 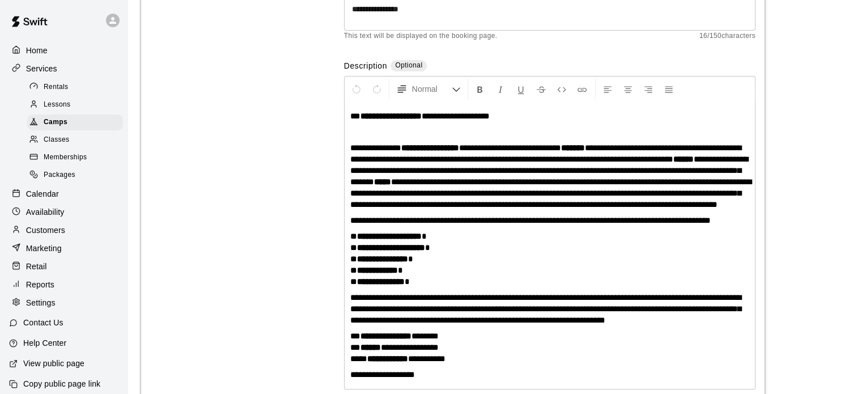 I want to click on div: Lessons, so click(x=75, y=105).